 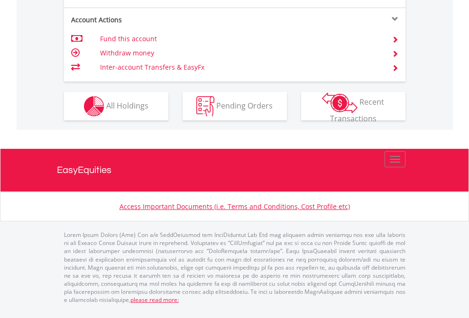 What do you see at coordinates (240, 67) in the screenshot?
I see `td: Inter-account Transfers & EasyFx` at bounding box center [240, 67].